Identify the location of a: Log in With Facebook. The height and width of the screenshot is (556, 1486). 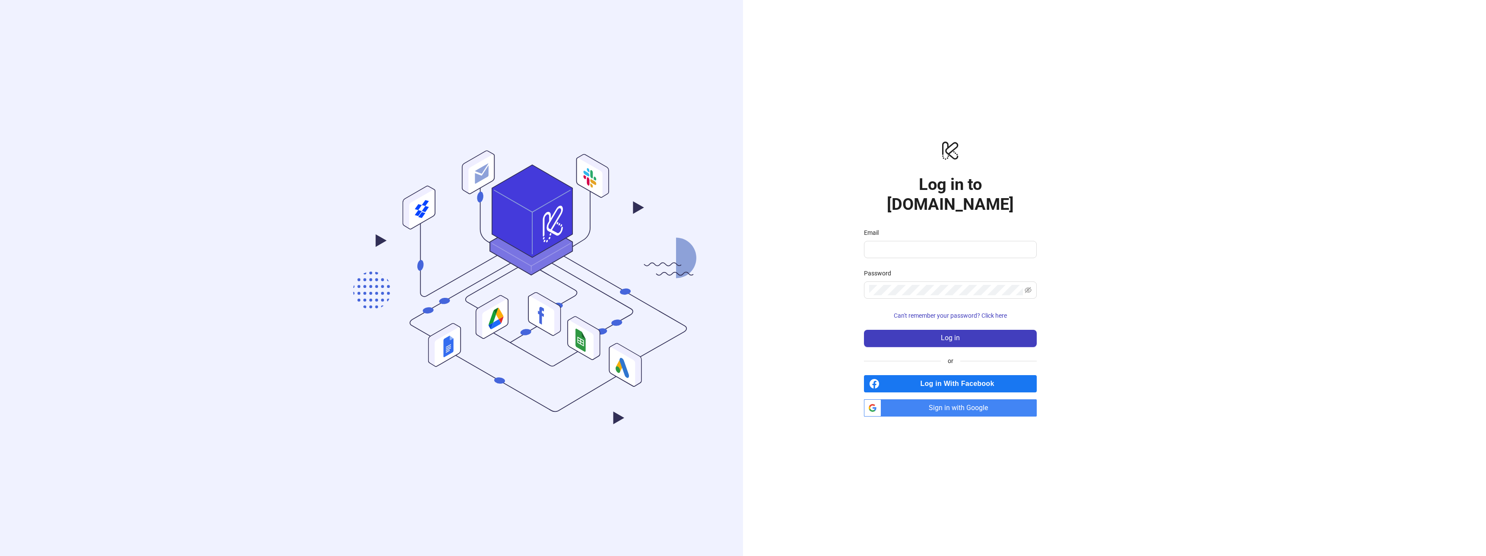
(950, 384).